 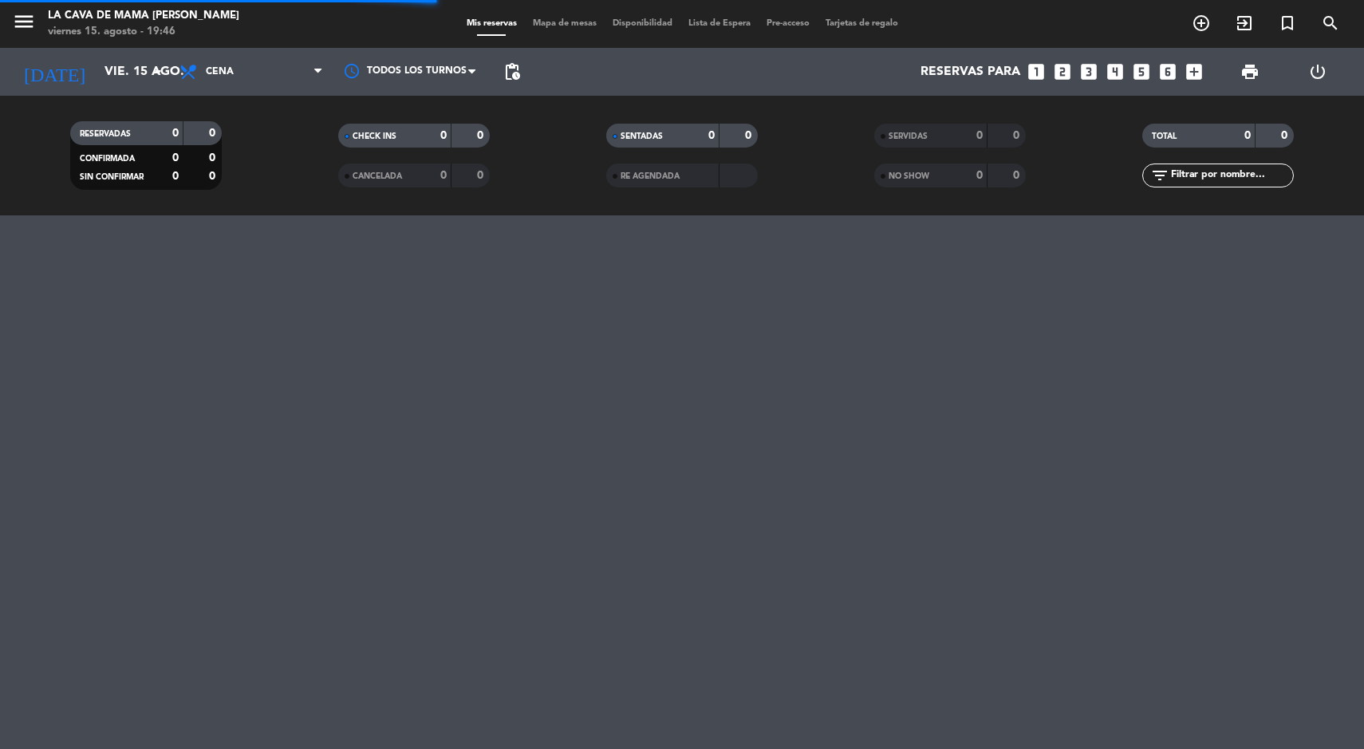 I want to click on span: SIN CONFIRMAR, so click(x=112, y=177).